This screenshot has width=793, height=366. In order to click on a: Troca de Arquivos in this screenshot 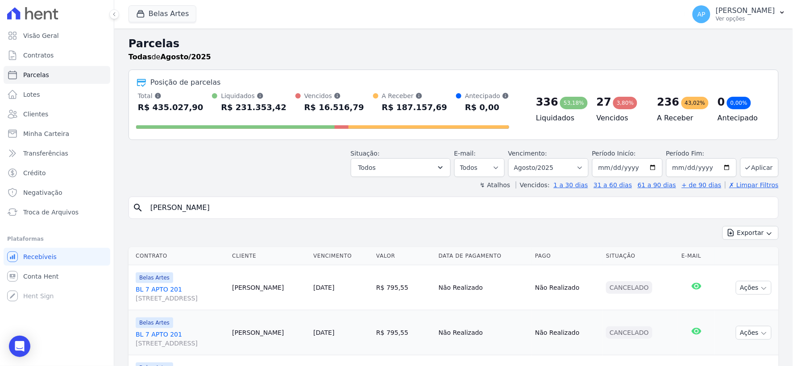, I will do `click(57, 212)`.